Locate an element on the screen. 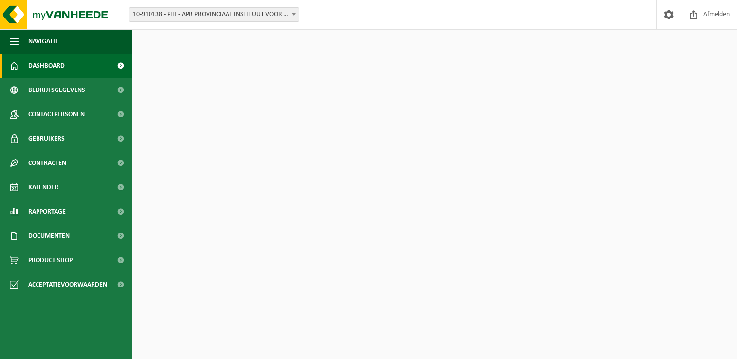 The image size is (737, 359). span: Acceptatievoorwaarden is located at coordinates (68, 285).